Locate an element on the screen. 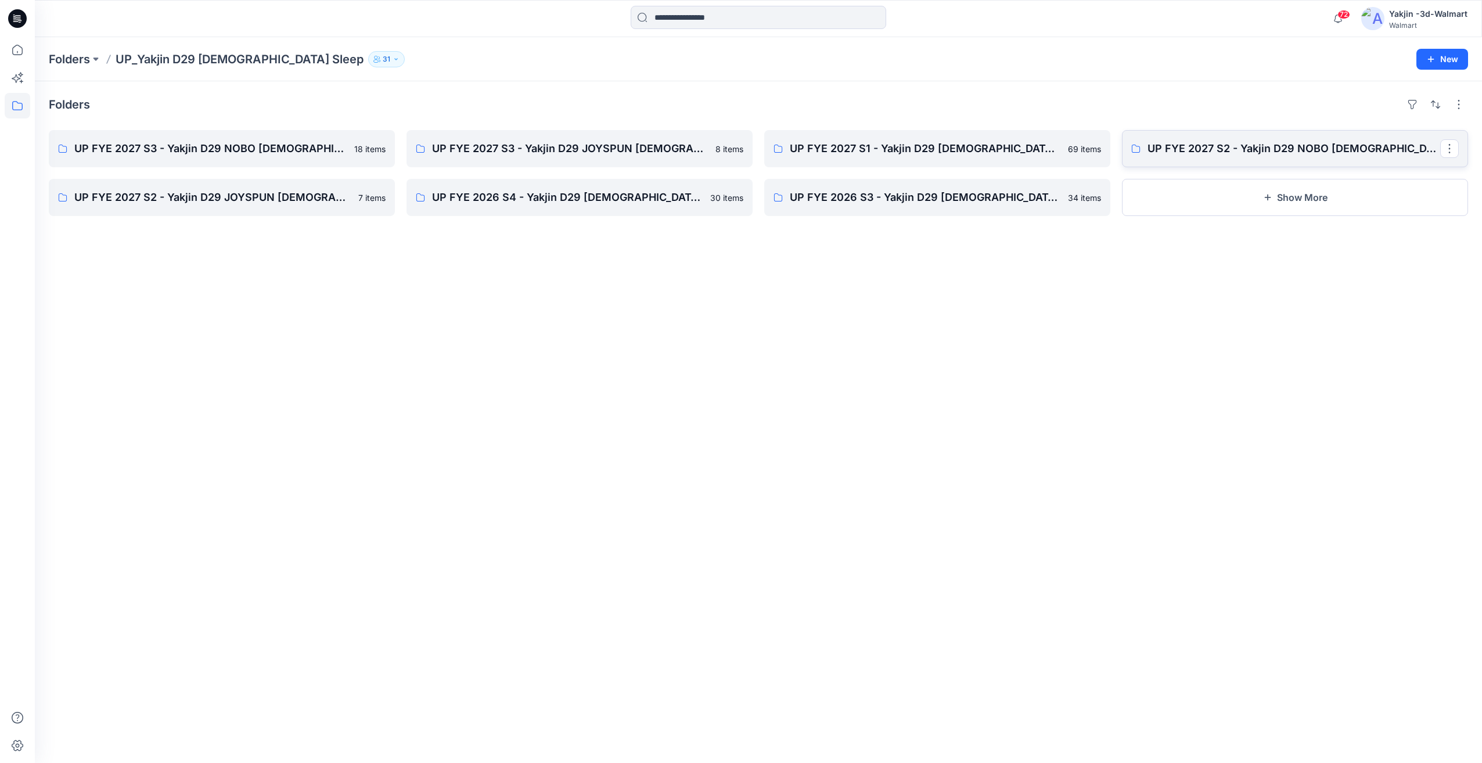 Image resolution: width=1482 pixels, height=763 pixels. button: New is located at coordinates (1442, 59).